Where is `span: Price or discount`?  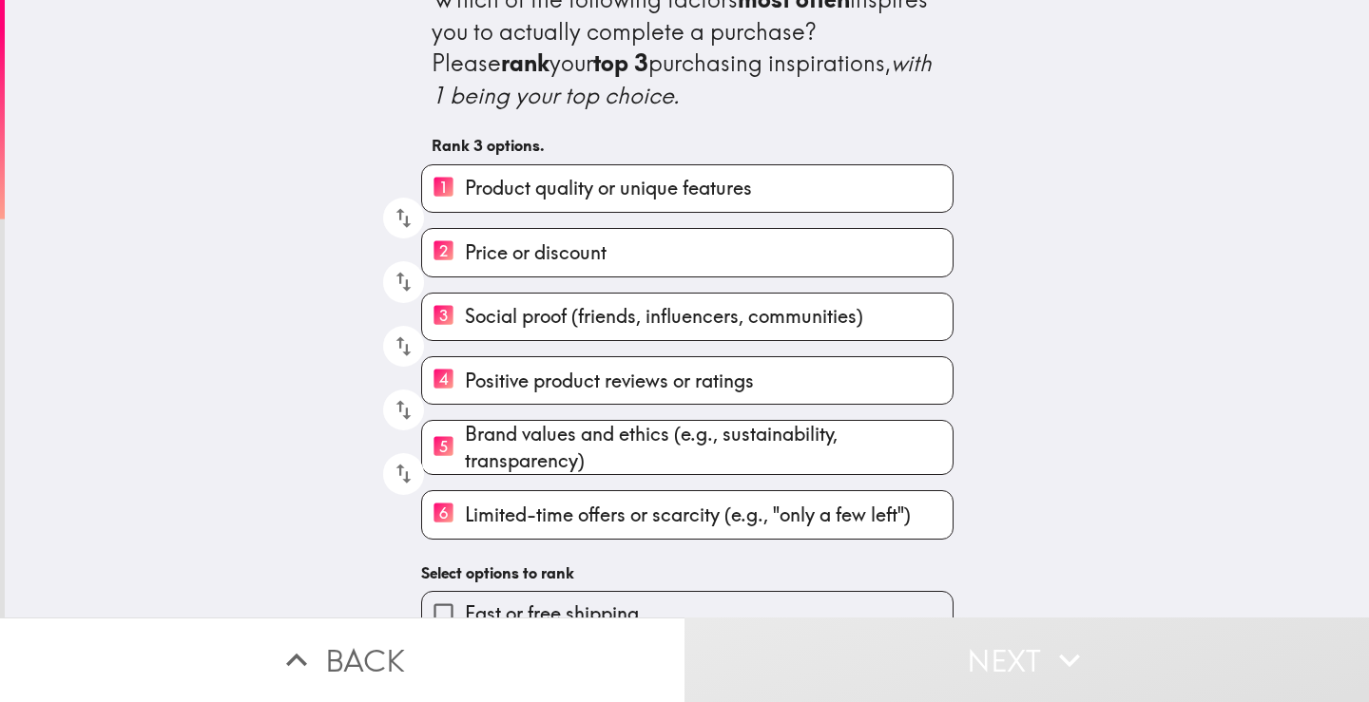 span: Price or discount is located at coordinates (535, 253).